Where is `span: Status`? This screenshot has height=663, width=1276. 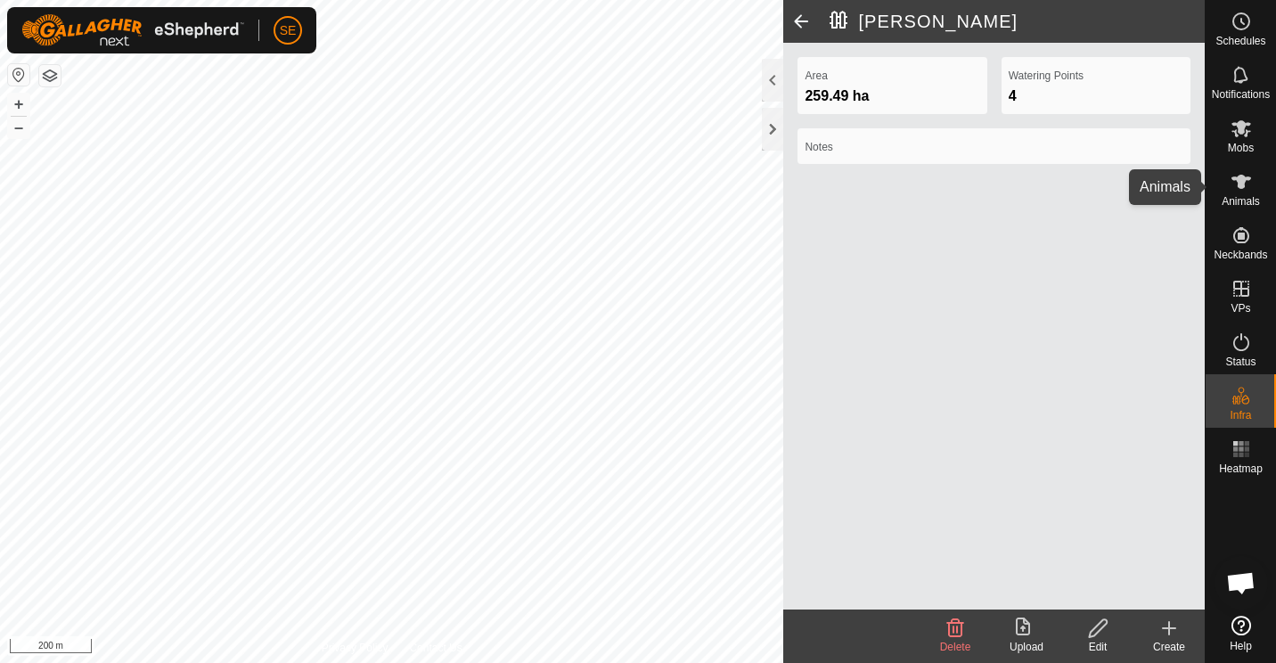 span: Status is located at coordinates (1240, 362).